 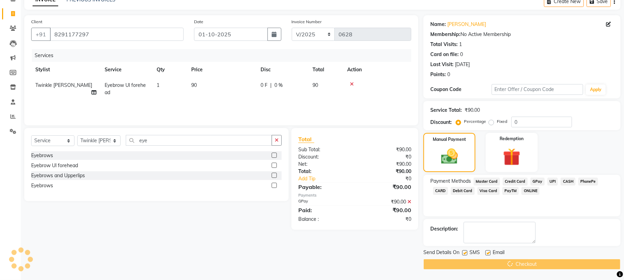 What do you see at coordinates (444, 229) in the screenshot?
I see `div: Description:` at bounding box center [444, 229].